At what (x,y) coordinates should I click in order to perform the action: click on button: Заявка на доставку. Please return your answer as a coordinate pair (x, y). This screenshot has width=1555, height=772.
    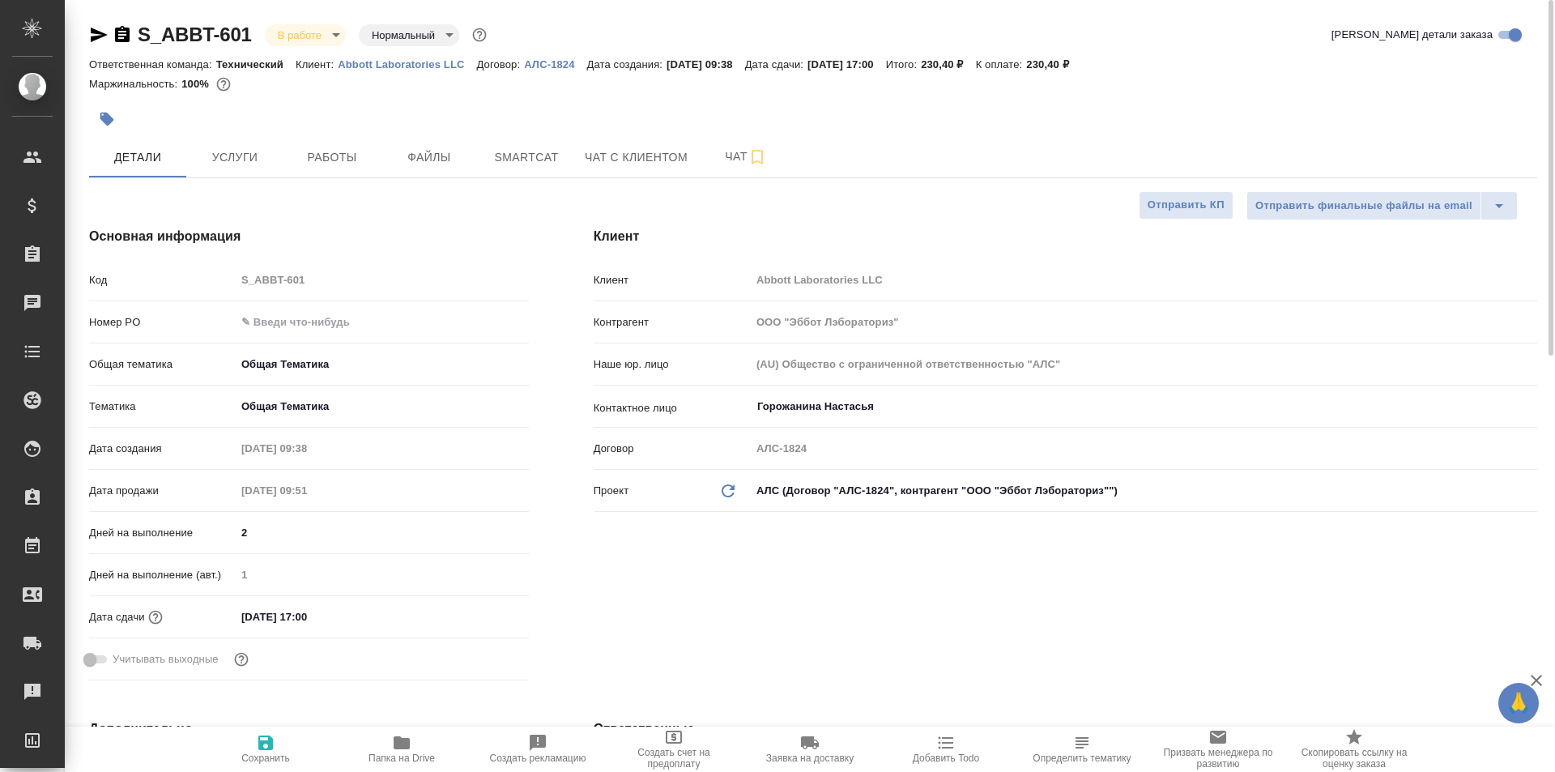
    Looking at the image, I should click on (810, 749).